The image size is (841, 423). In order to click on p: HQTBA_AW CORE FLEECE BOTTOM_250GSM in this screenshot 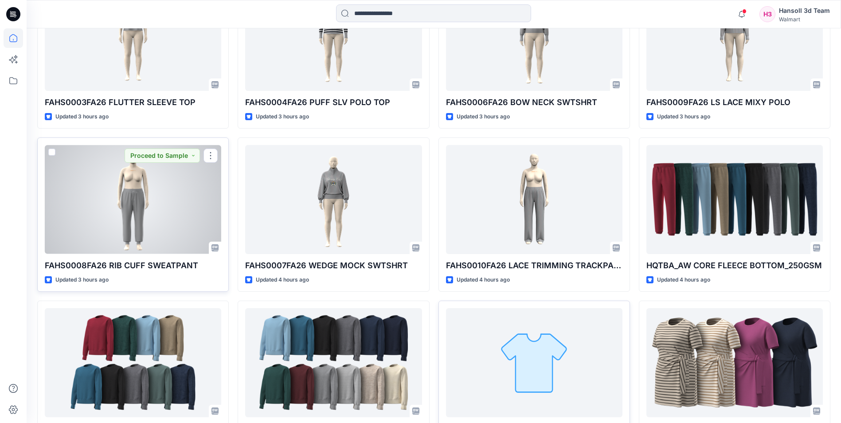, I will do `click(735, 266)`.